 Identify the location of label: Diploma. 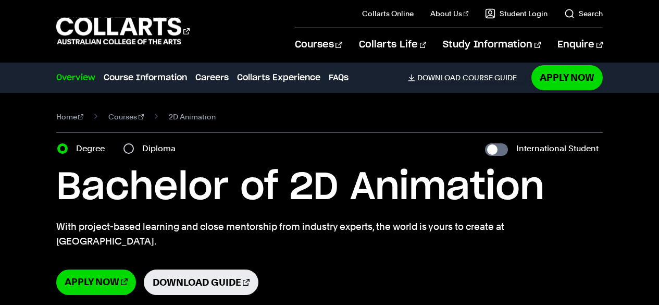
(162, 148).